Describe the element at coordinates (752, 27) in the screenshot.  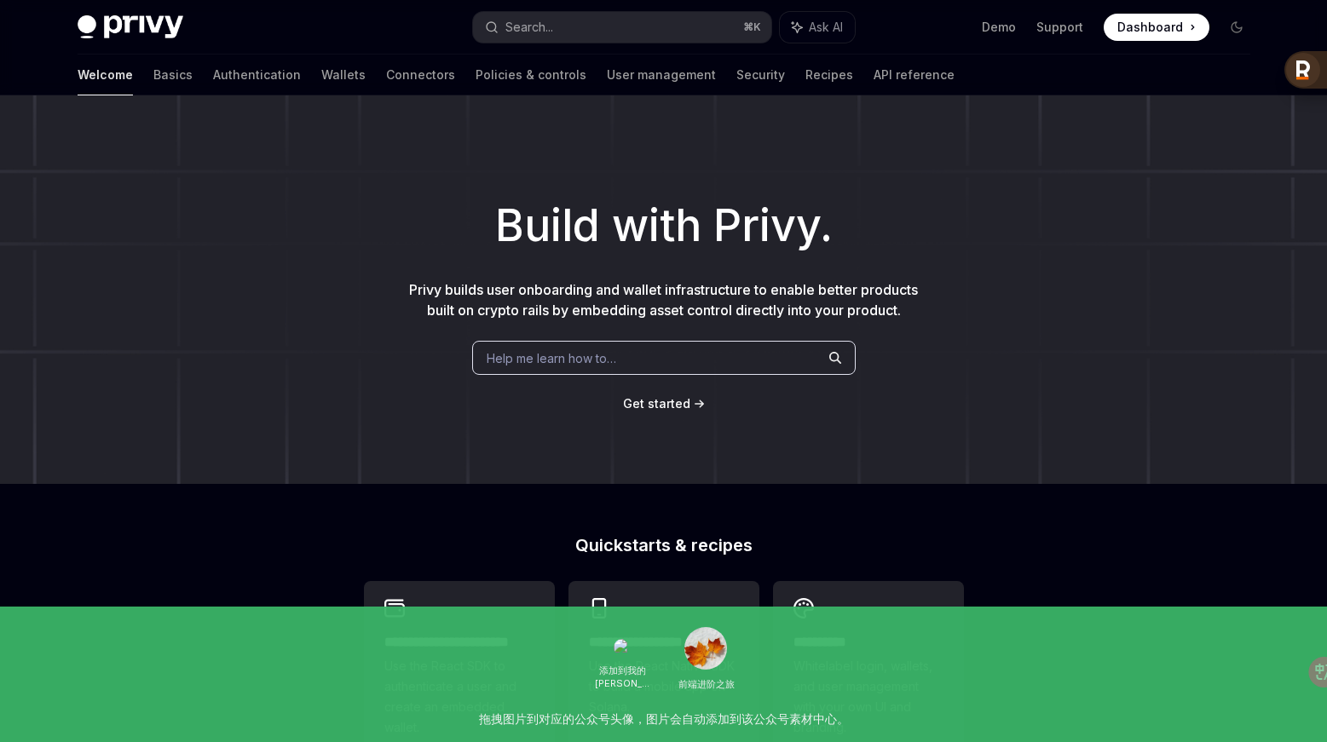
I see `span: ⌘ K` at that location.